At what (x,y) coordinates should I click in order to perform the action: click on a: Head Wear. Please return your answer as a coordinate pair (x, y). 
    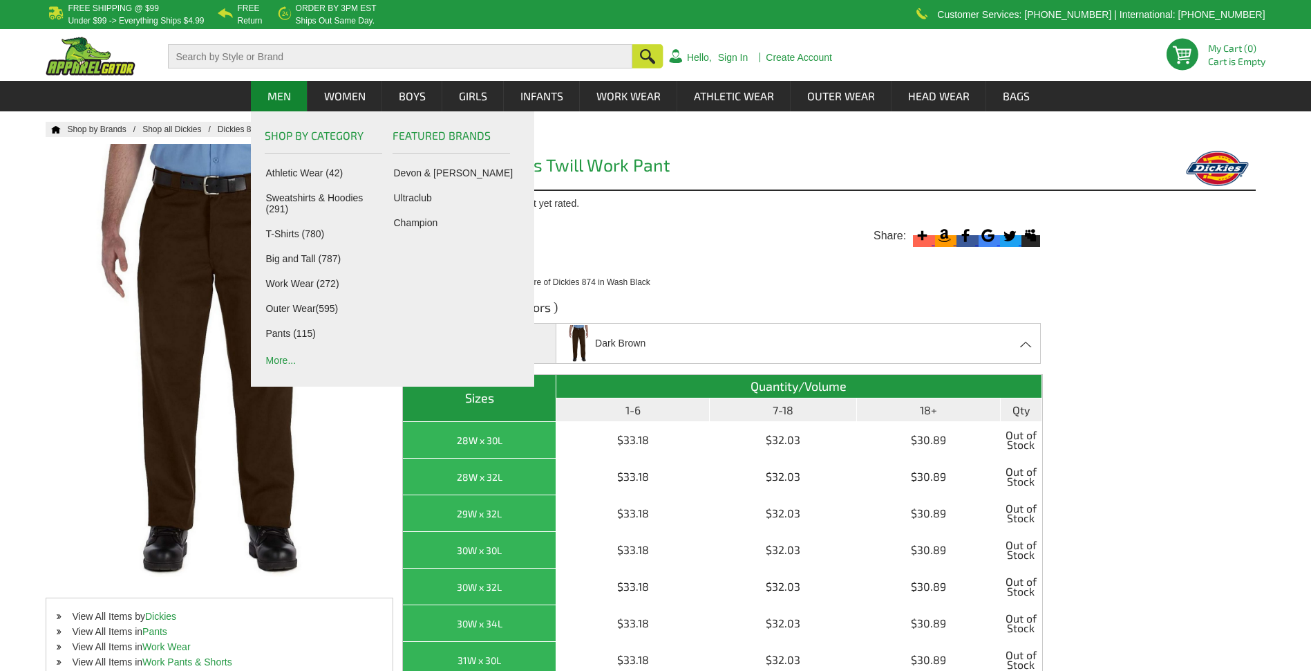
    Looking at the image, I should click on (939, 96).